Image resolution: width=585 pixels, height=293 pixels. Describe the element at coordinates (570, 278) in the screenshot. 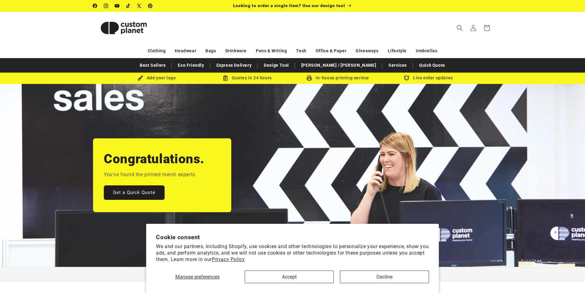

I see `div: Chat Widget` at that location.